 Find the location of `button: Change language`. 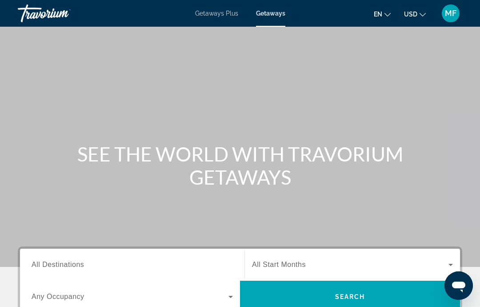

button: Change language is located at coordinates (382, 14).